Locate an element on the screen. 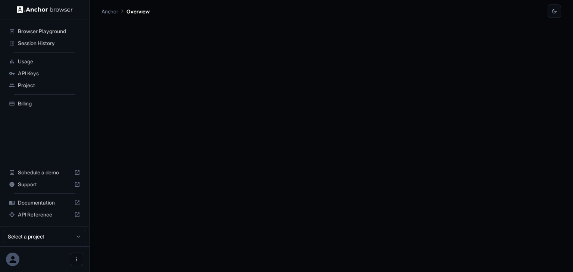 The height and width of the screenshot is (272, 573). p: Overview is located at coordinates (138, 11).